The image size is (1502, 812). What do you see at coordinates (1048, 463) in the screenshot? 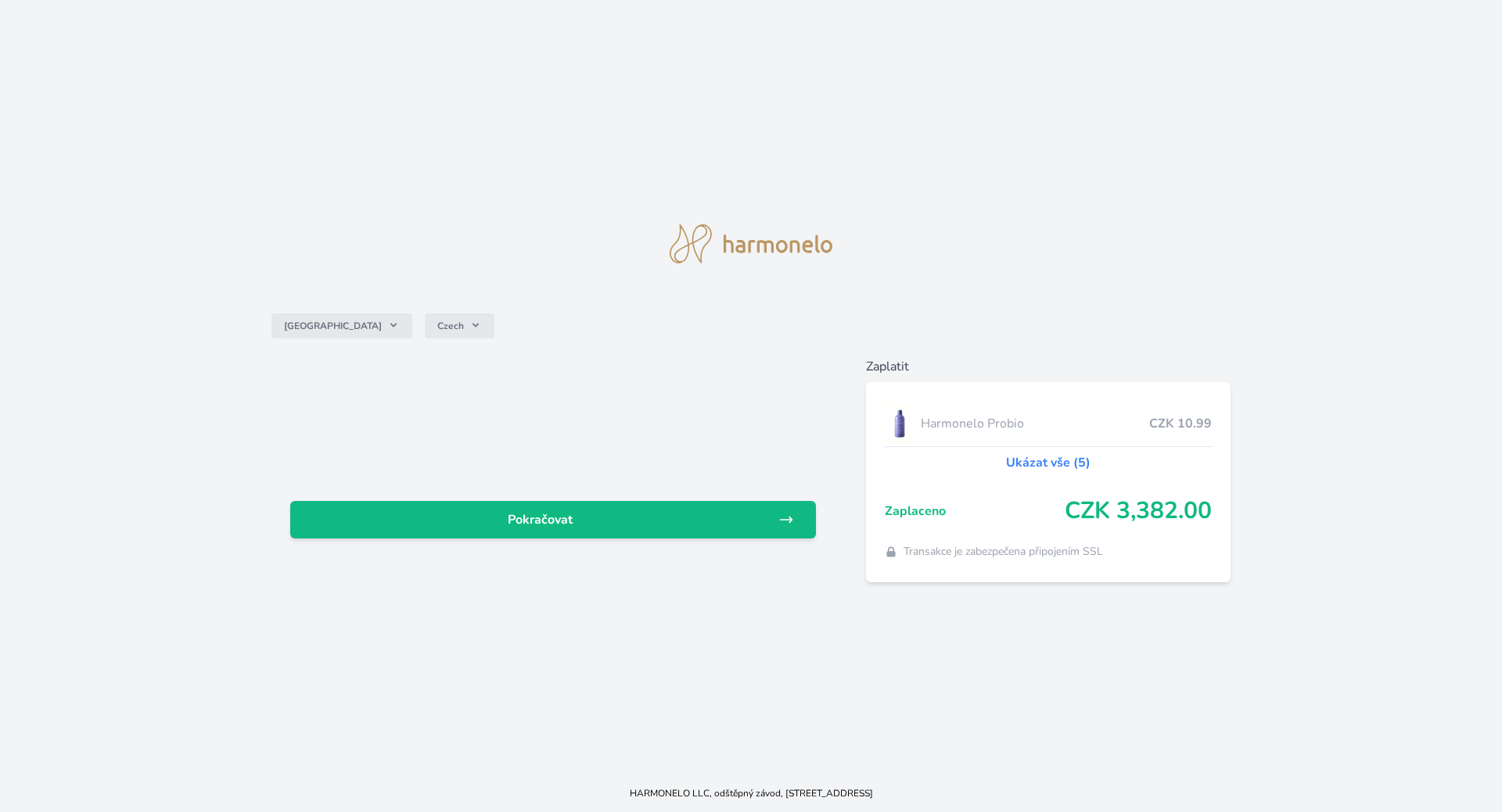
I see `a: Ukázat vše (5)` at bounding box center [1048, 463].